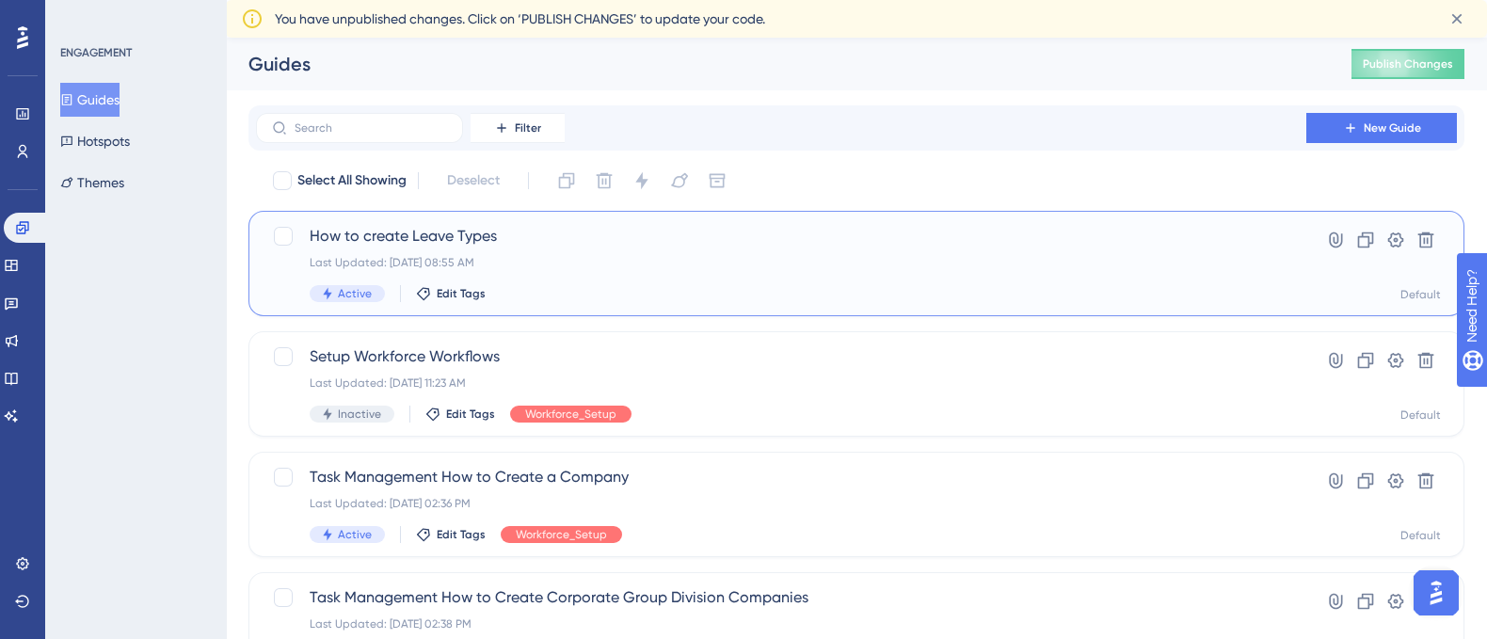 Image resolution: width=1487 pixels, height=639 pixels. I want to click on span: Inactive, so click(359, 414).